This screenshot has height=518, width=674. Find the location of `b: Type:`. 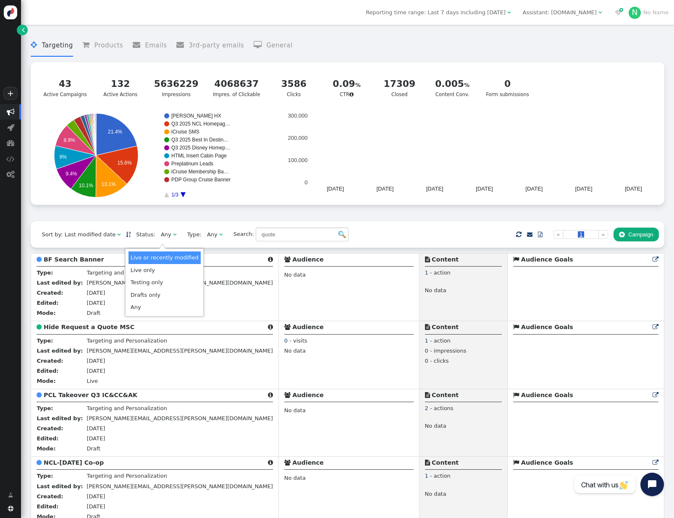

b: Type: is located at coordinates (45, 273).